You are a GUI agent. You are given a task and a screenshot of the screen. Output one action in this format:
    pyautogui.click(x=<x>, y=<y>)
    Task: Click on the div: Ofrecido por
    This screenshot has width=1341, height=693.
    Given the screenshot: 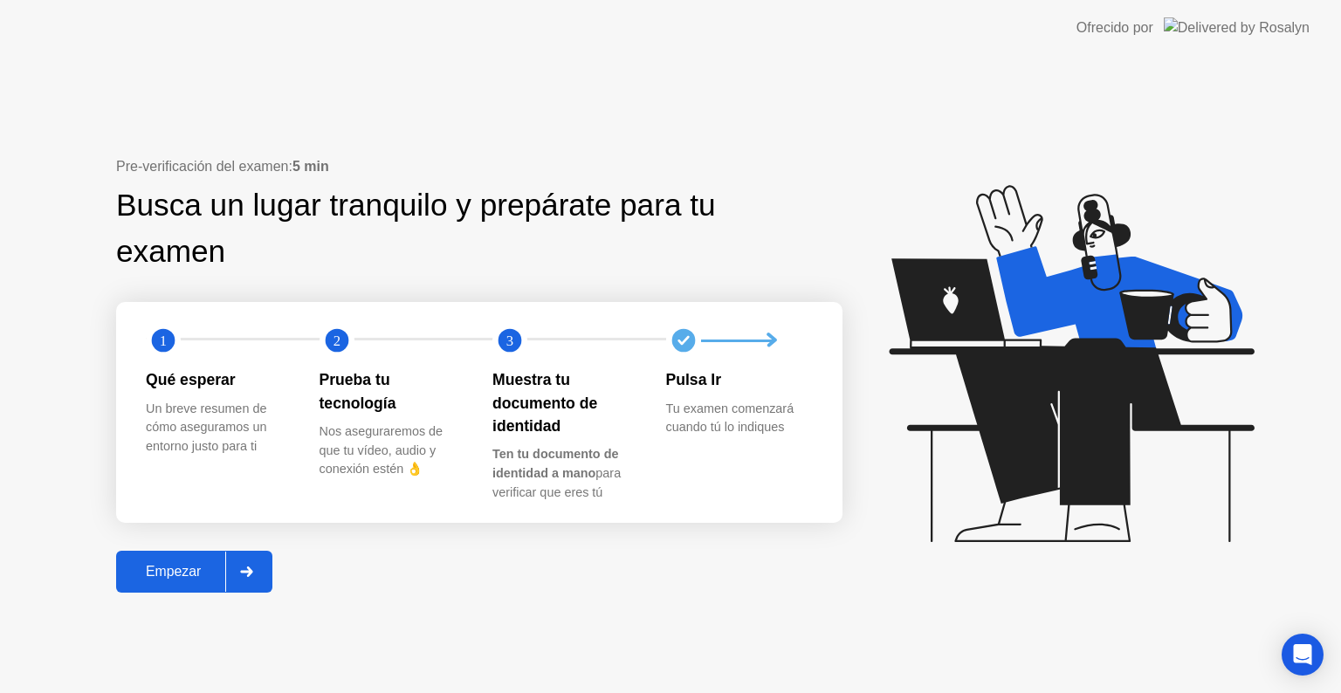 What is the action you would take?
    pyautogui.click(x=1115, y=28)
    